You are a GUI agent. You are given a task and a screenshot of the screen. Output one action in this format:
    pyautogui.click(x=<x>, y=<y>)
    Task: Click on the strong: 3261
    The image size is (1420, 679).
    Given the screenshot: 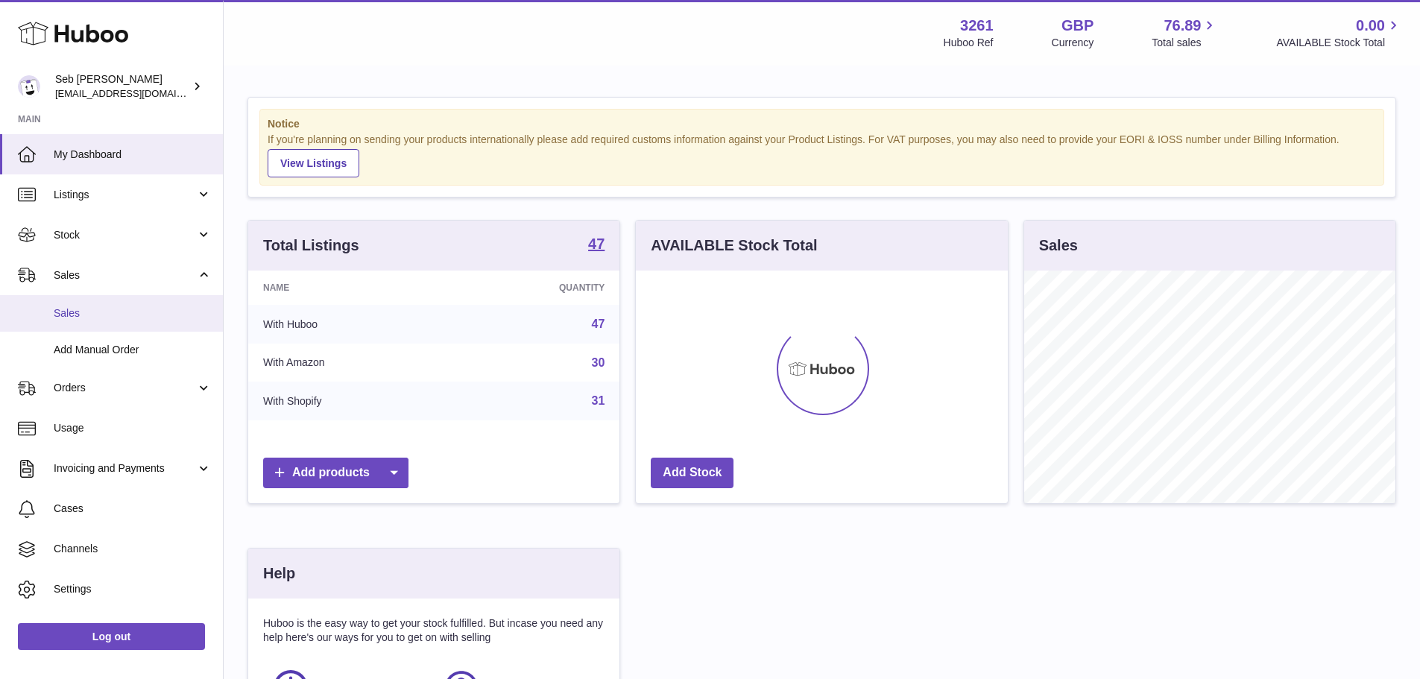 What is the action you would take?
    pyautogui.click(x=977, y=25)
    